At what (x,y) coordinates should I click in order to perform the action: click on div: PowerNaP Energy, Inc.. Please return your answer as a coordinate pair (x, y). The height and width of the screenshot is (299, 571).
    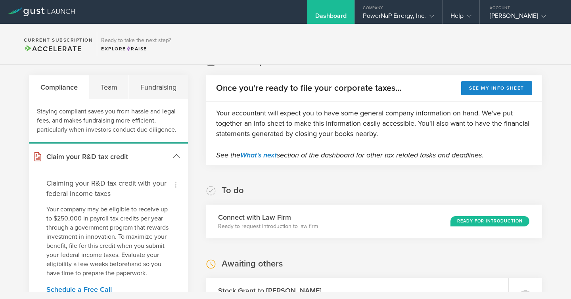
    Looking at the image, I should click on (398, 18).